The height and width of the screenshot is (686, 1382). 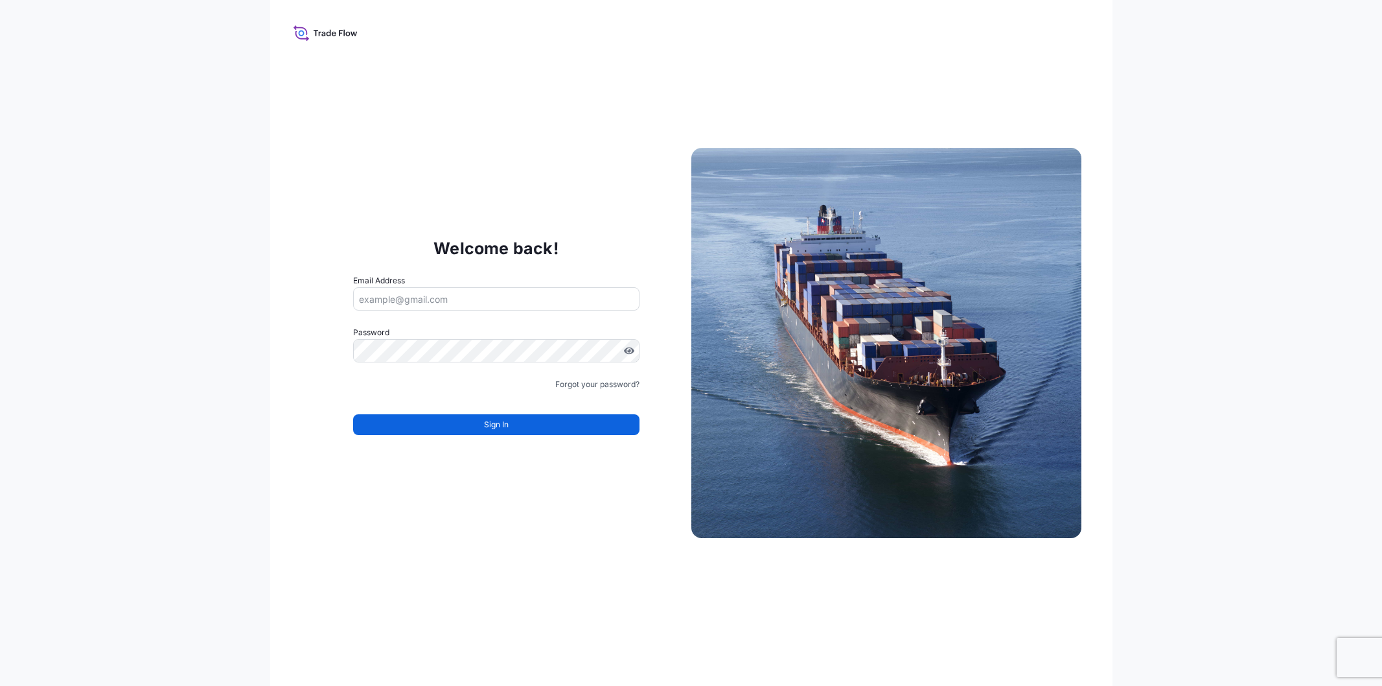 What do you see at coordinates (629, 351) in the screenshot?
I see `button: Show password` at bounding box center [629, 351].